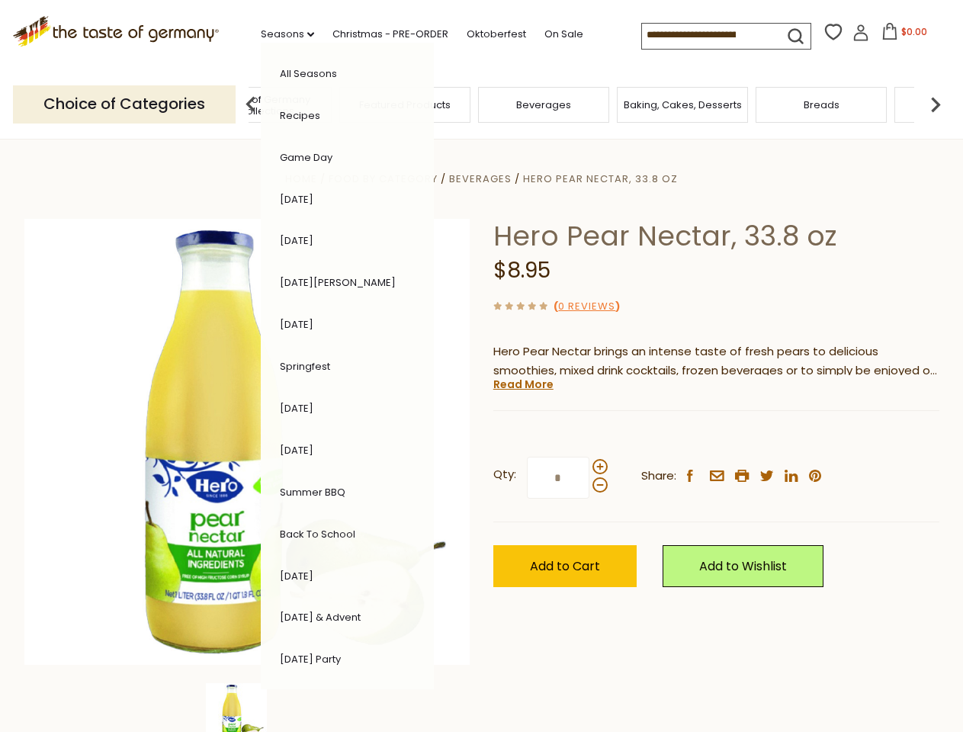 This screenshot has width=963, height=732. I want to click on p: Hero Pear Nectar brings an intense taste of fresh pears to delicious smoothies, mixed drink cockt..., so click(716, 361).